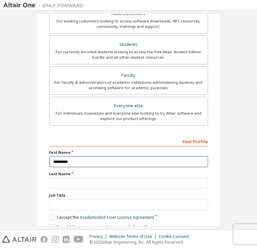  I want to click on div: Students, so click(129, 45).